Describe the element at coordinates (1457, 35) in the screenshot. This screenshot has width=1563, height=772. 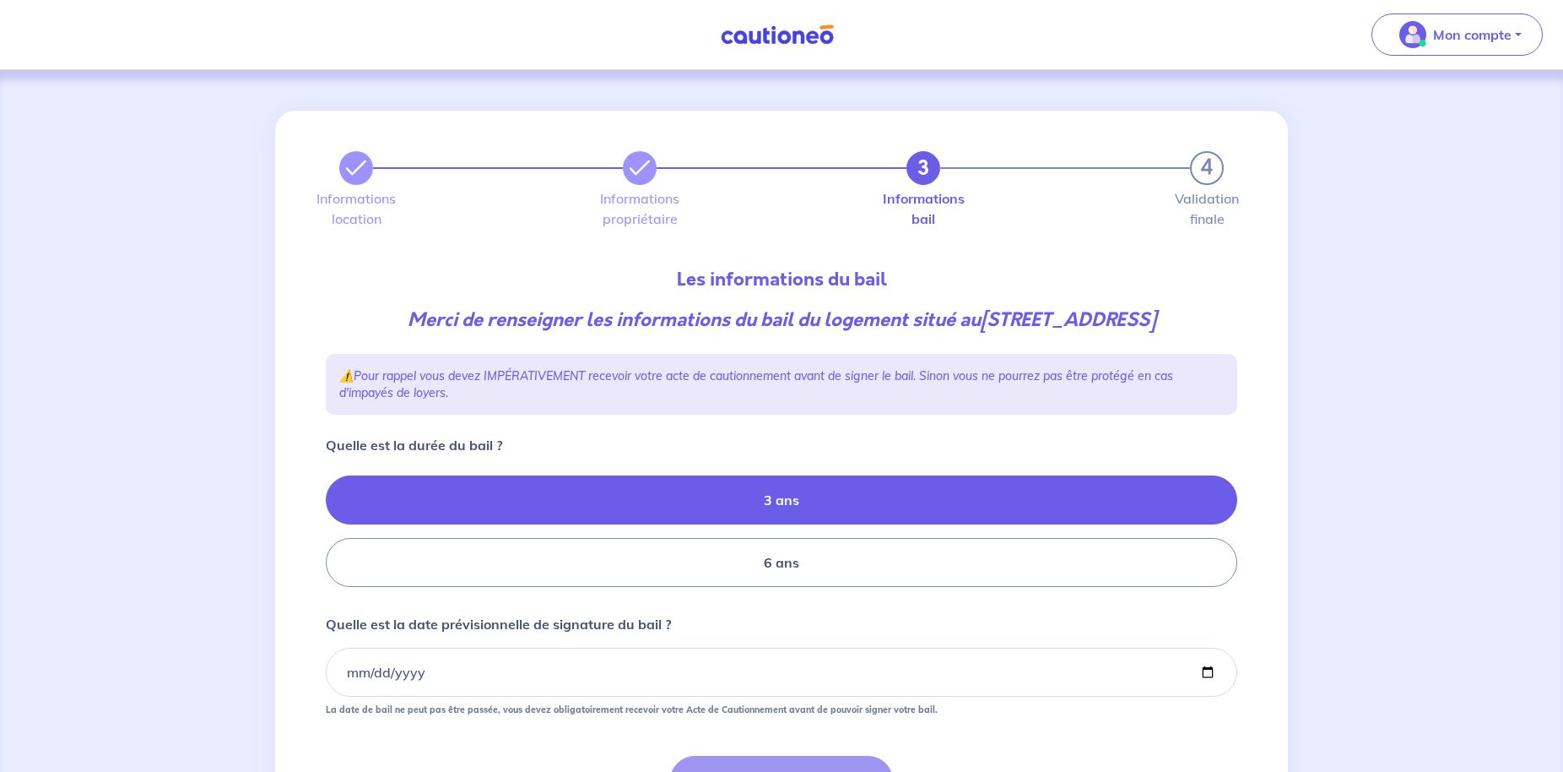
I see `button: illu_account_valid_menu.svgMon compte` at that location.